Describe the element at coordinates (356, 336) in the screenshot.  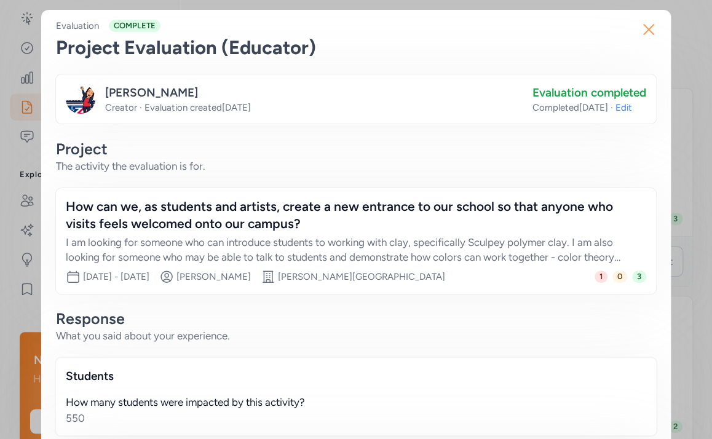
I see `div: What you said about your experience.` at that location.